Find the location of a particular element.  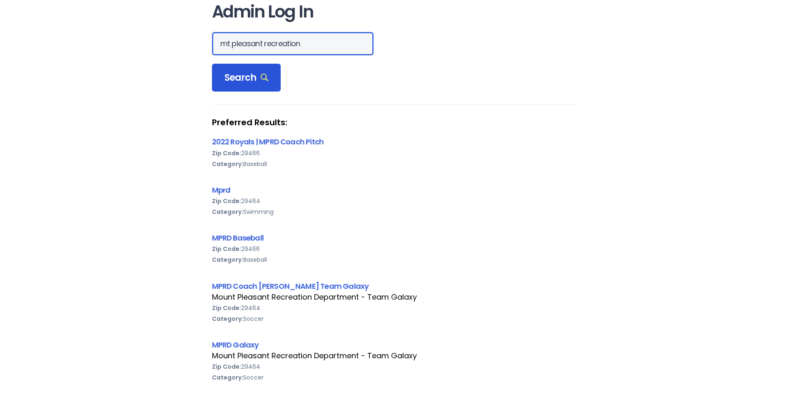

div: MPRD Baseball is located at coordinates (395, 238).